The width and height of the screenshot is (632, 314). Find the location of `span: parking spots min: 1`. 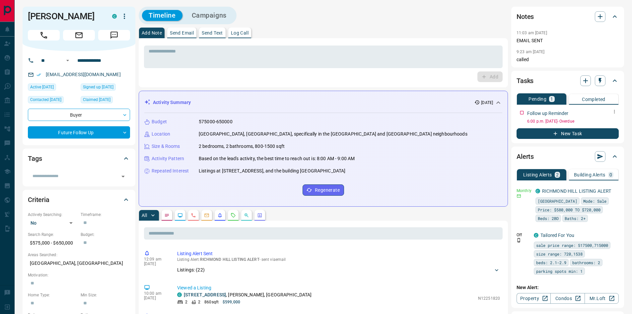

span: parking spots min: 1 is located at coordinates (560, 271).